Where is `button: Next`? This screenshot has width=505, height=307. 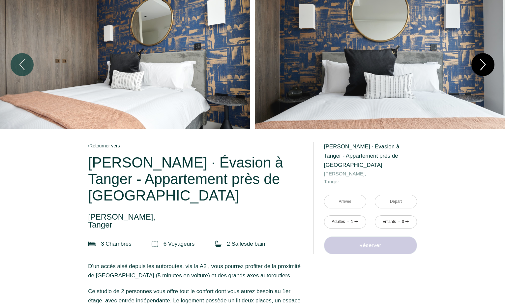
button: Next is located at coordinates (483, 65).